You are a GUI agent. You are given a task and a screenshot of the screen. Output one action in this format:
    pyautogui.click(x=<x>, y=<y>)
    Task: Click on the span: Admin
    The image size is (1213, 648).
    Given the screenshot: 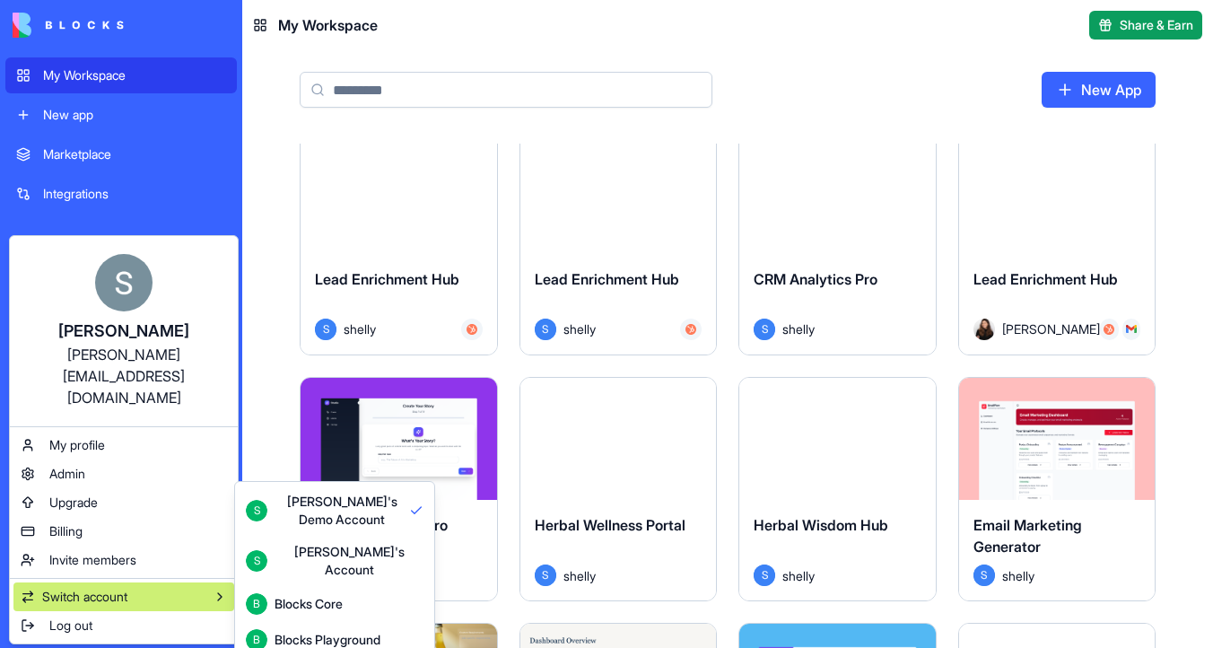 What is the action you would take?
    pyautogui.click(x=67, y=474)
    